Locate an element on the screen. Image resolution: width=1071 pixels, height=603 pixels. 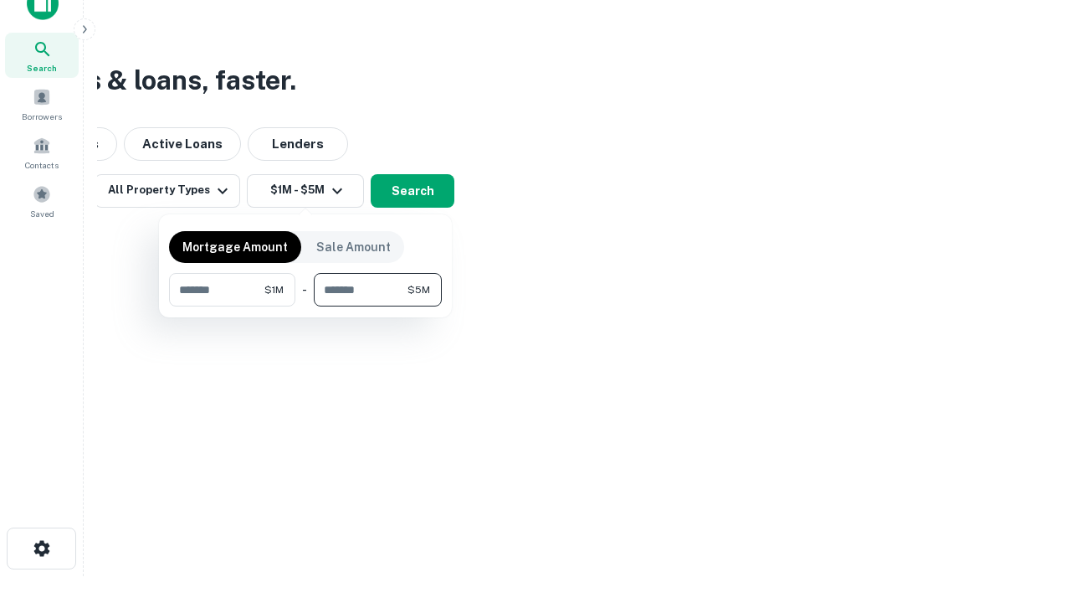
p: Mortgage Amount is located at coordinates (235, 247).